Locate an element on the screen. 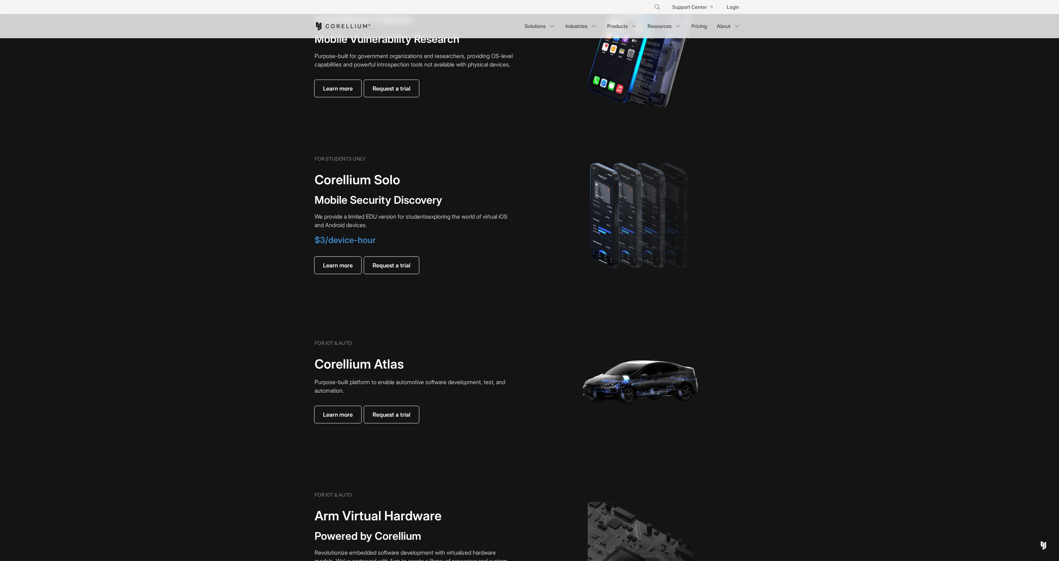 The height and width of the screenshot is (561, 1059). a: About is located at coordinates (728, 26).